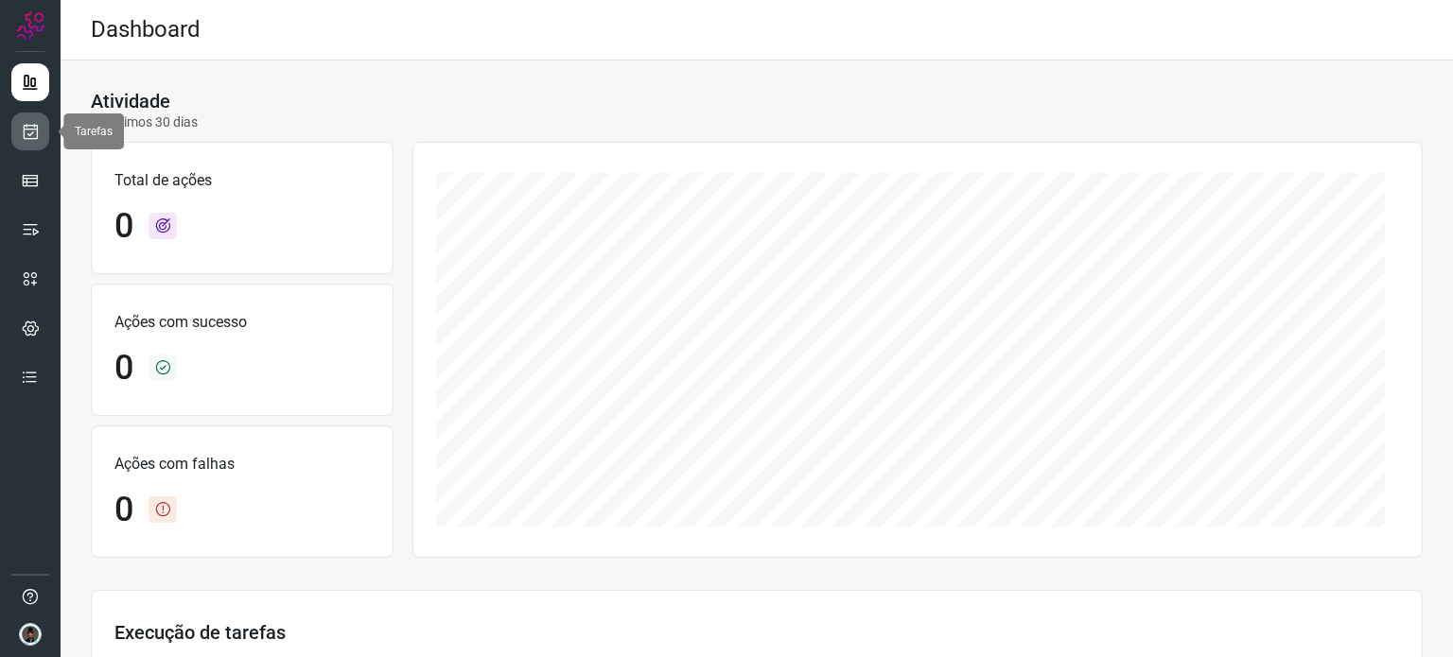 The image size is (1453, 657). Describe the element at coordinates (30, 635) in the screenshot. I see `img: d44150f10045ac5288e451a80f22ca79.png` at that location.